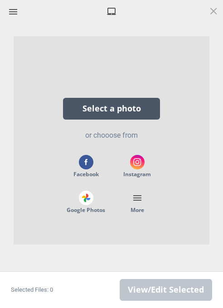 The image size is (223, 308). Describe the element at coordinates (111, 109) in the screenshot. I see `div: Select a photo` at that location.